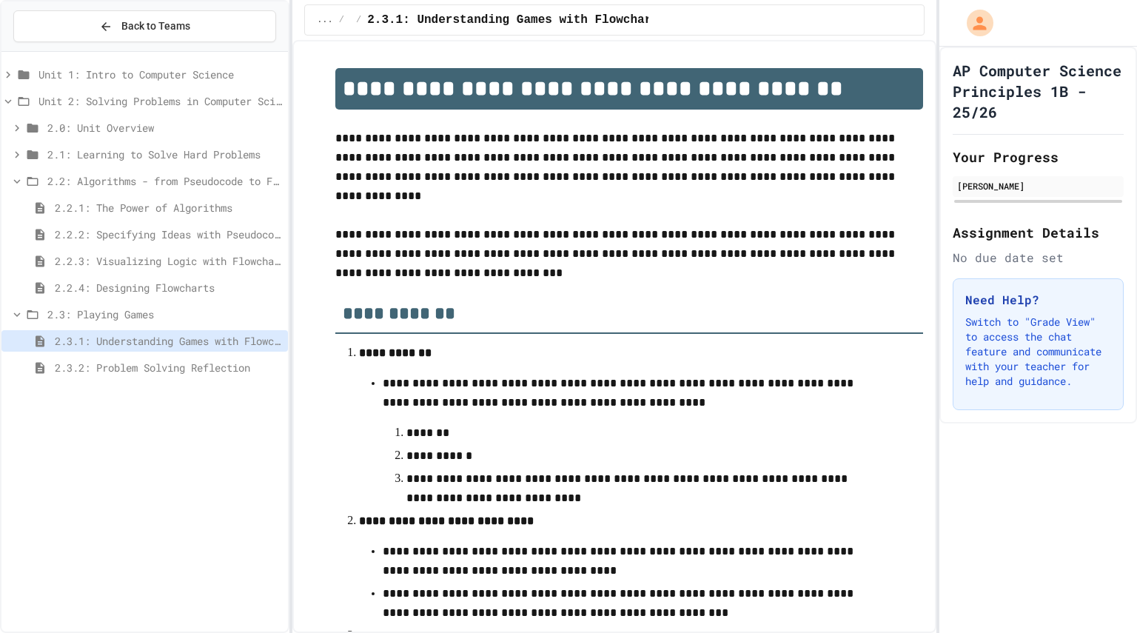 The height and width of the screenshot is (633, 1137). I want to click on span: 2.2.4: Designing Flowcharts, so click(168, 287).